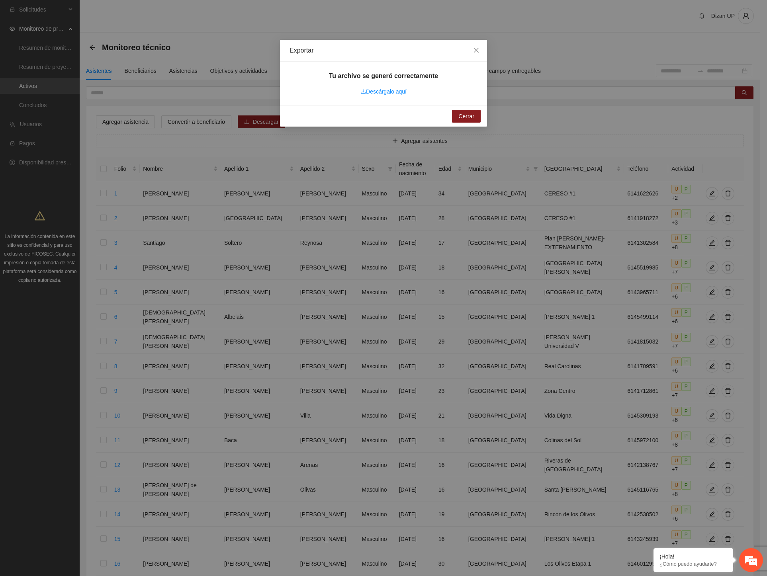 Image resolution: width=767 pixels, height=576 pixels. I want to click on span: close, so click(476, 50).